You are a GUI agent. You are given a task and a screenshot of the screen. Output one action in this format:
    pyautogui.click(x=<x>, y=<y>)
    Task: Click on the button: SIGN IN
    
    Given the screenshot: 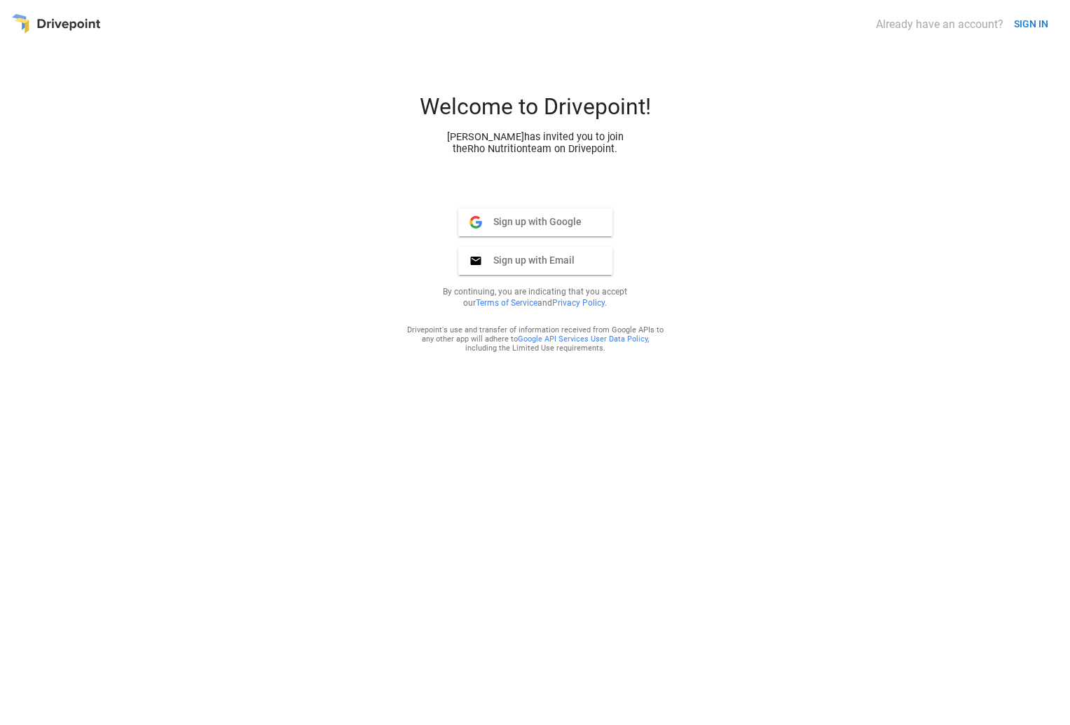 What is the action you would take?
    pyautogui.click(x=1031, y=24)
    